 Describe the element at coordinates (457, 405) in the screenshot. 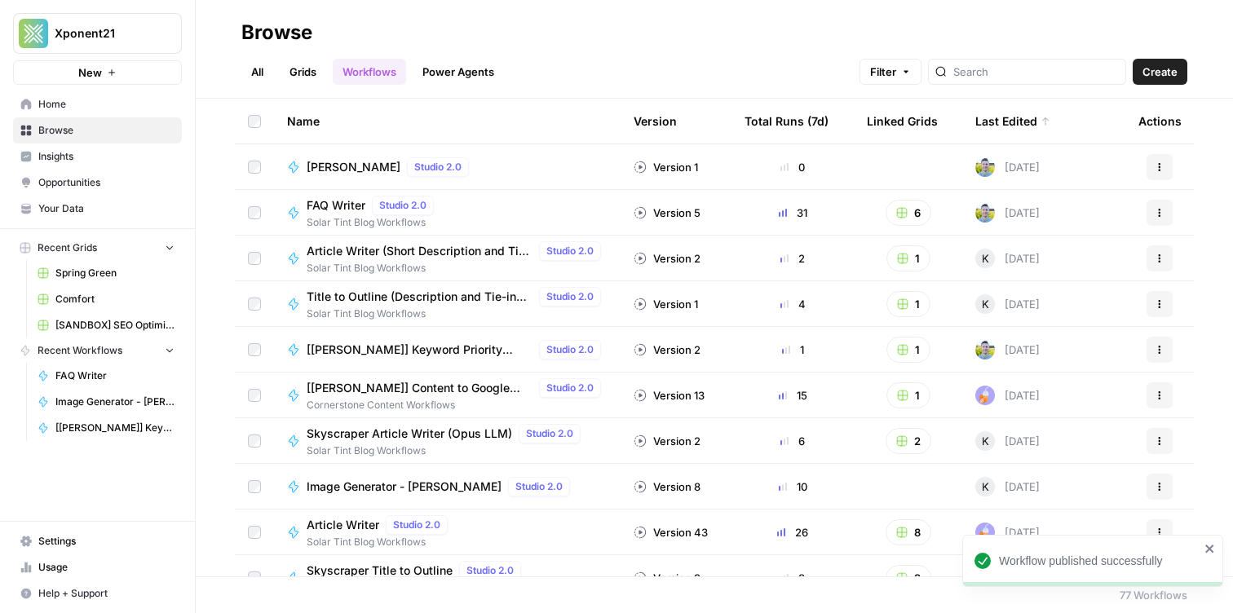

I see `span: Cornerstone Content Workflows` at that location.